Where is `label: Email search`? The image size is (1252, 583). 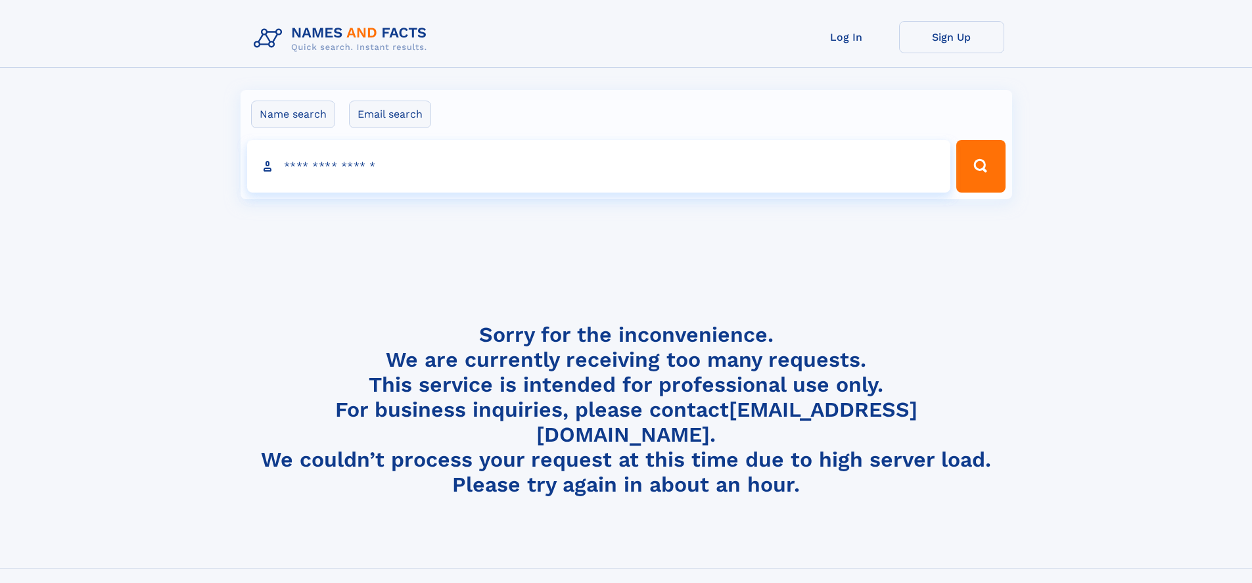 label: Email search is located at coordinates (390, 114).